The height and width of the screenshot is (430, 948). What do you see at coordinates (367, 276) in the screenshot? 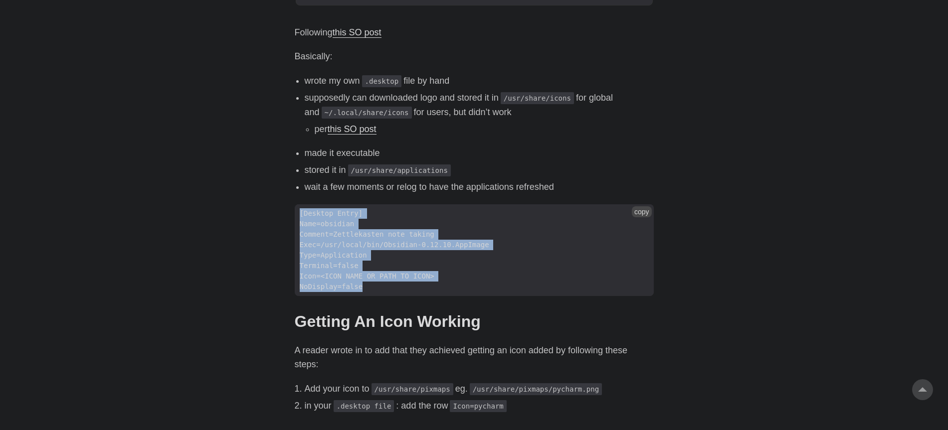
I see `span: Icon=<ICON NAME OR PATH TO ICON>` at bounding box center [367, 276].